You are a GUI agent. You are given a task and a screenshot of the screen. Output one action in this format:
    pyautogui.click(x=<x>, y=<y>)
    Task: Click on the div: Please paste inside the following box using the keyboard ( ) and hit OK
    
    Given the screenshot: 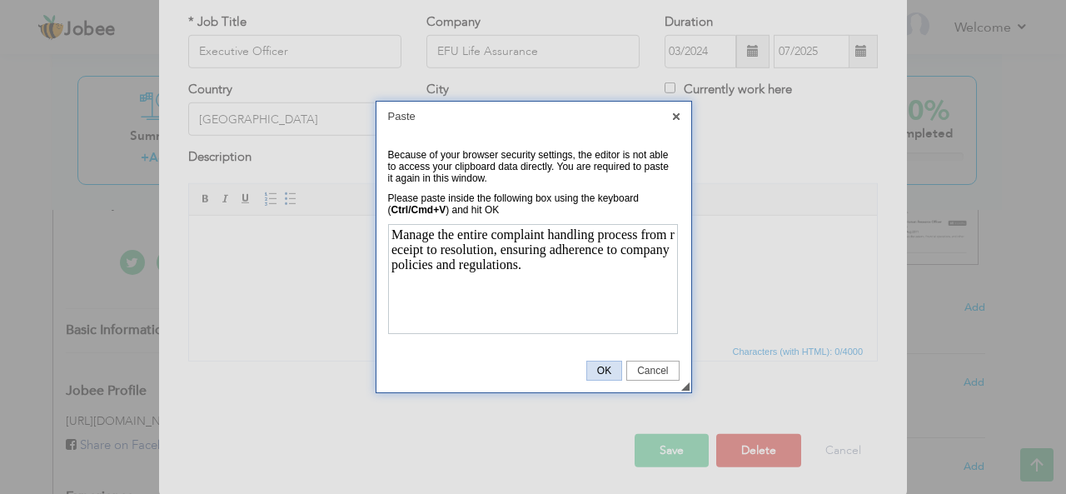 What is the action you would take?
    pyautogui.click(x=530, y=204)
    